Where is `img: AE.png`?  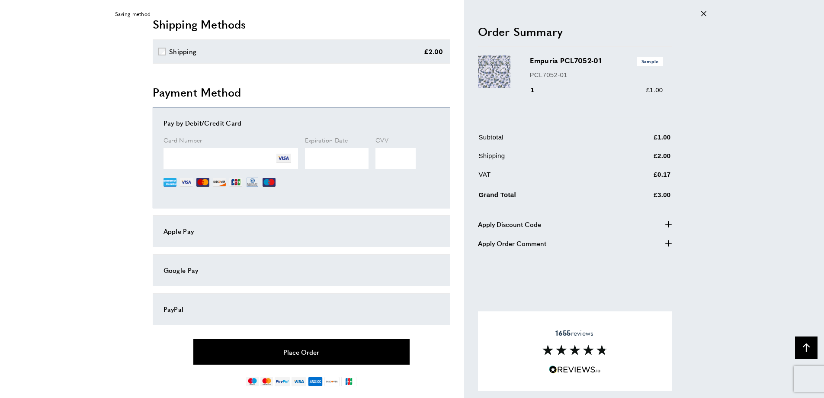 img: AE.png is located at coordinates (170, 182).